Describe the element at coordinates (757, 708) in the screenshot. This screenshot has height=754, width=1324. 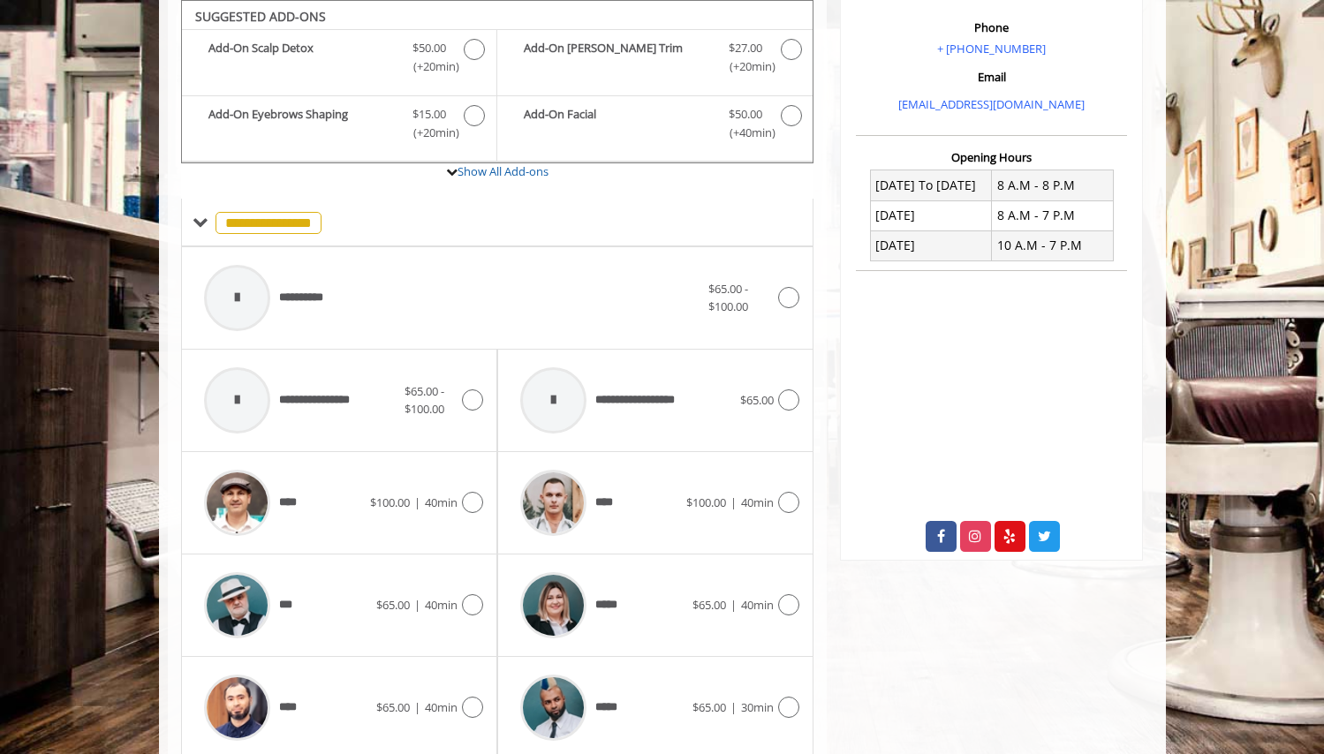
I see `span: 30min` at that location.